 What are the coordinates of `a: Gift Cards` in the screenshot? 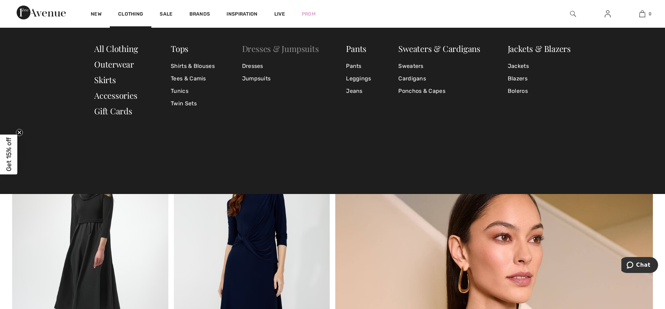 It's located at (113, 111).